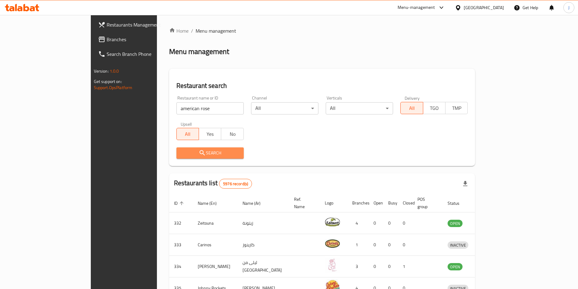 The image size is (578, 289). What do you see at coordinates (113, 87) in the screenshot?
I see `a: Support.OpsPlatform` at bounding box center [113, 87].